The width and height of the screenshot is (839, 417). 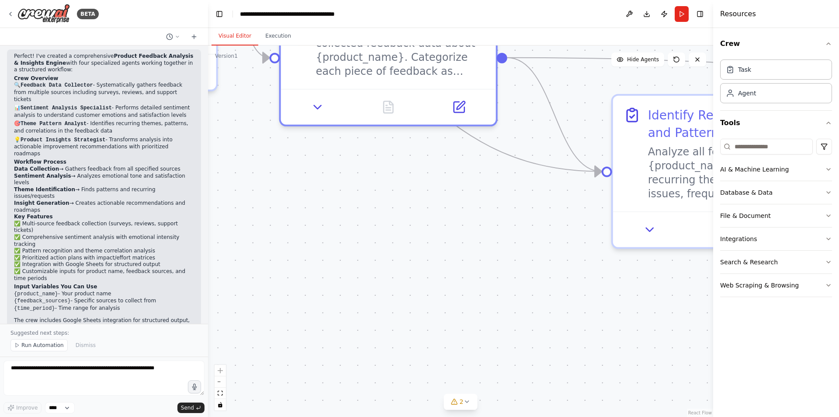 I want to click on div: Analyze all feedback about {product_name} to identify recurring themes, common issues, frequently..., so click(x=733, y=173).